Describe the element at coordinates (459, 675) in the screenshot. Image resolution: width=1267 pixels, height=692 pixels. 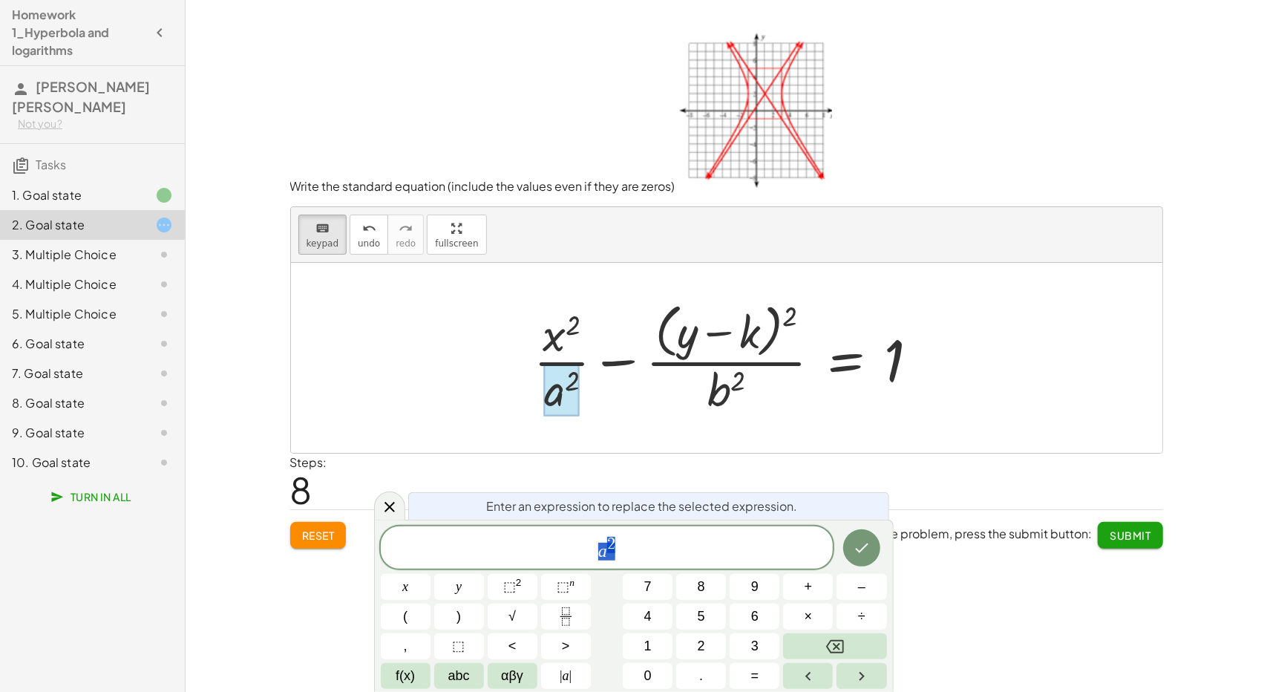
I see `button: Alphabet` at that location.